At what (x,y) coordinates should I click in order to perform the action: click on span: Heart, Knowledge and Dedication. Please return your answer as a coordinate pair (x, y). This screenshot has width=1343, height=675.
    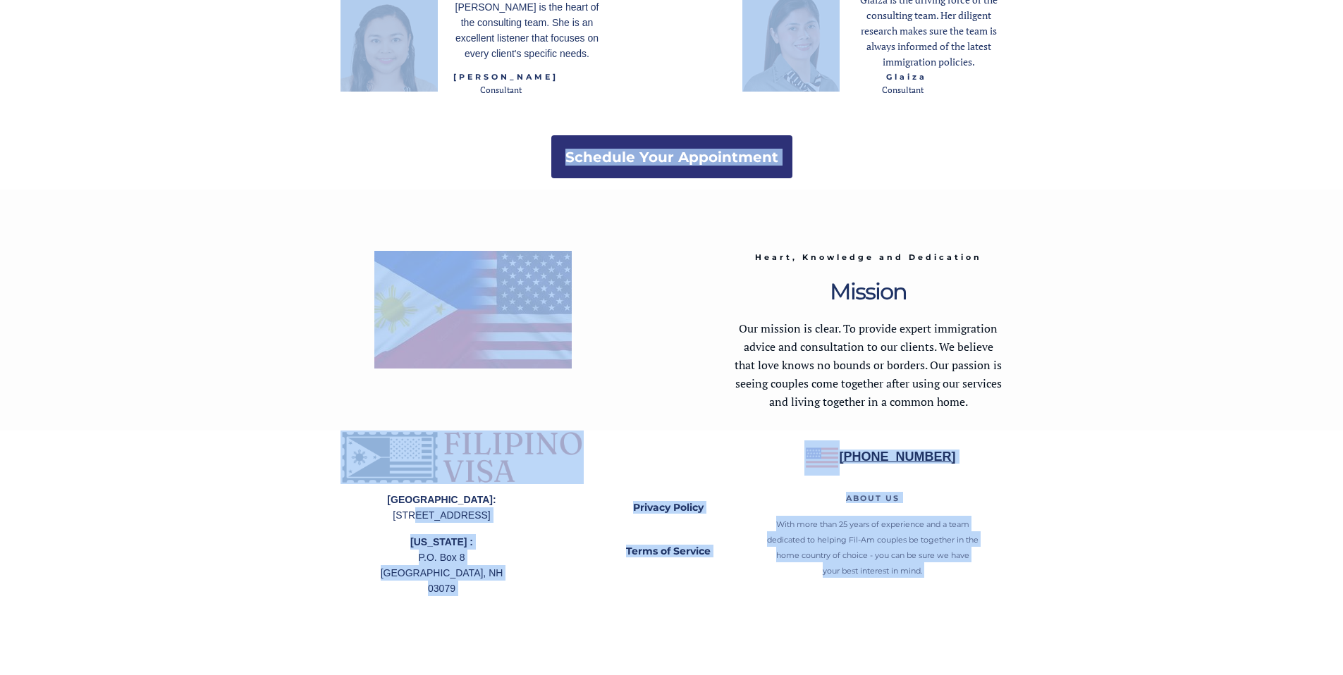
    Looking at the image, I should click on (869, 257).